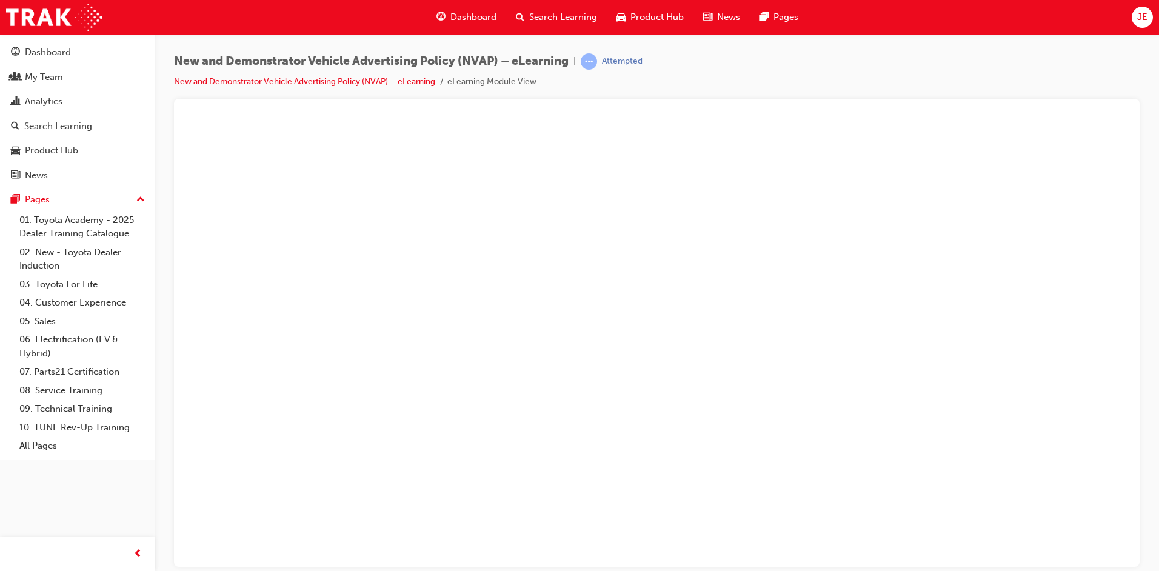 This screenshot has width=1159, height=571. Describe the element at coordinates (82, 284) in the screenshot. I see `a: 03. Toyota For Life` at that location.